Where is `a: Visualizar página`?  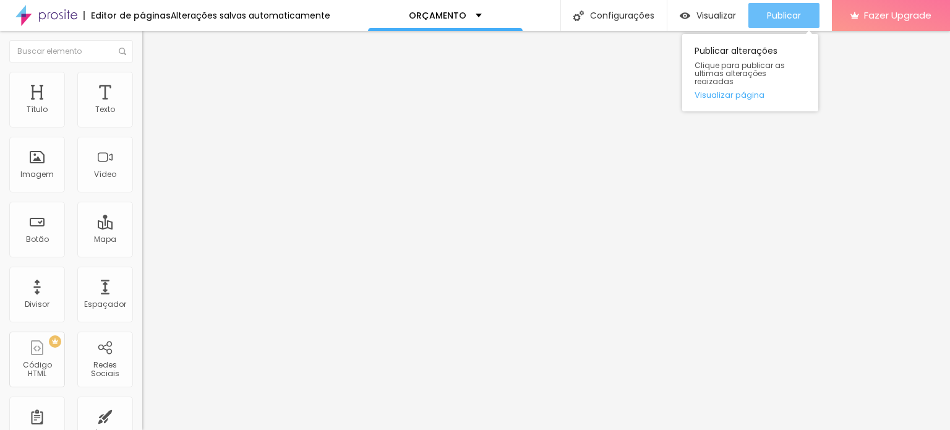 a: Visualizar página is located at coordinates (750, 95).